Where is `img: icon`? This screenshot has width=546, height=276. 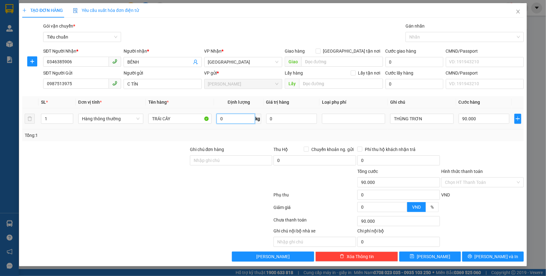 img: icon is located at coordinates (75, 11).